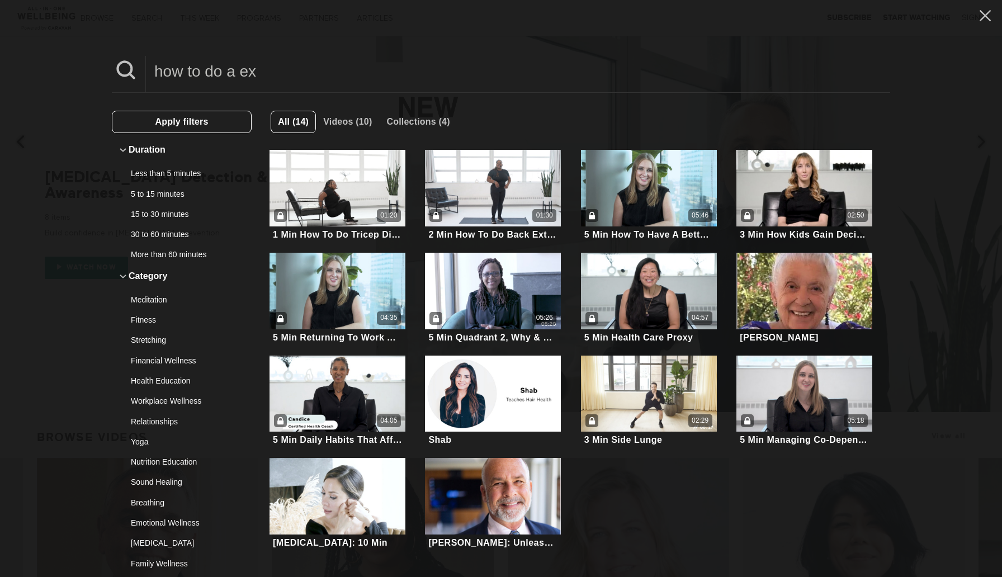  I want to click on button: Apply filters, so click(182, 122).